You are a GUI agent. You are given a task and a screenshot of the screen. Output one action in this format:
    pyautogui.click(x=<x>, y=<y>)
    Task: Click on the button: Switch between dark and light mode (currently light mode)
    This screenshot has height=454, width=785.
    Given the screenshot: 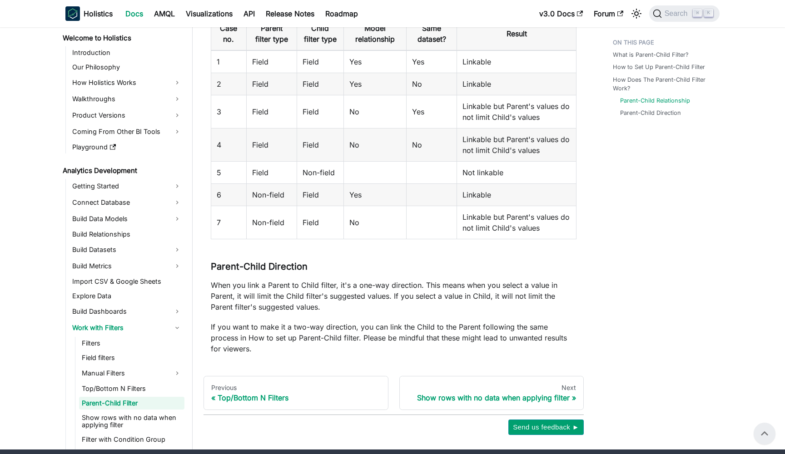 What is the action you would take?
    pyautogui.click(x=637, y=14)
    